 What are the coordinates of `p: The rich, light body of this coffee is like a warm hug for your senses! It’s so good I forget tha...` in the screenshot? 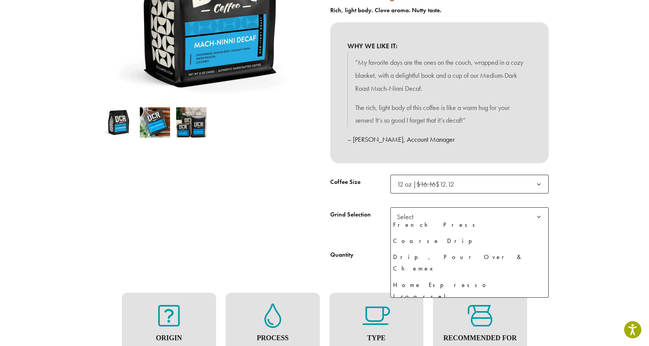 It's located at (439, 114).